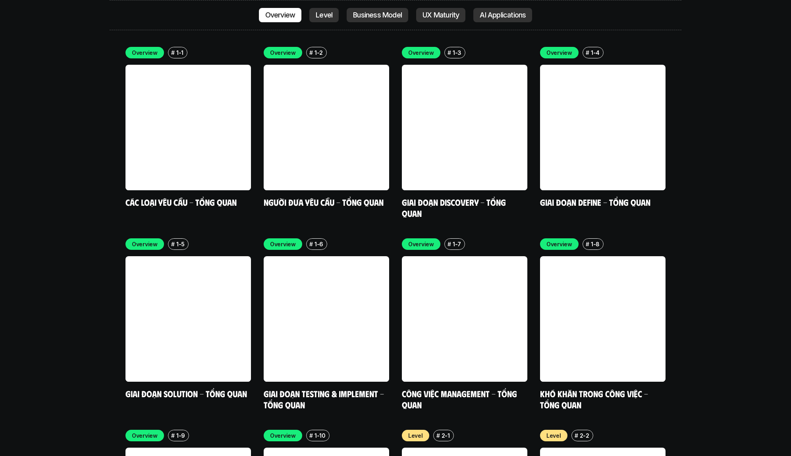 This screenshot has height=456, width=791. What do you see at coordinates (441, 15) in the screenshot?
I see `a: UX Maturity` at bounding box center [441, 15].